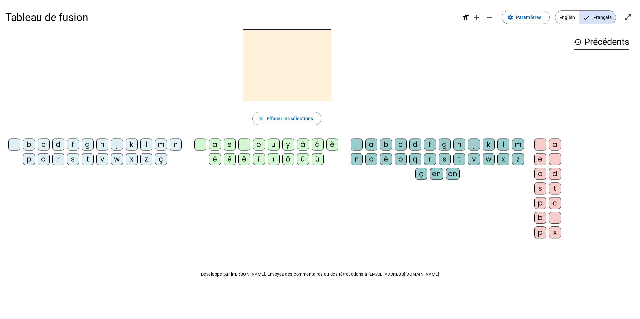  I want to click on span: Paramètres, so click(529, 17).